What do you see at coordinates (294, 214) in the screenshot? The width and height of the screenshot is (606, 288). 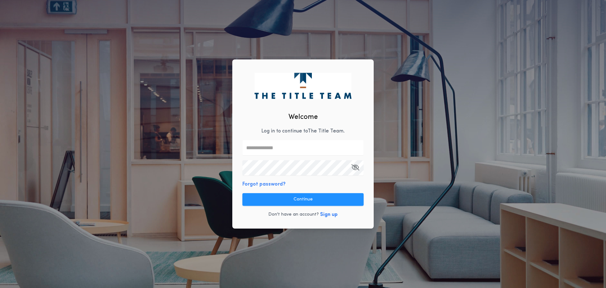 I see `p: Don't have an account?` at bounding box center [294, 214].